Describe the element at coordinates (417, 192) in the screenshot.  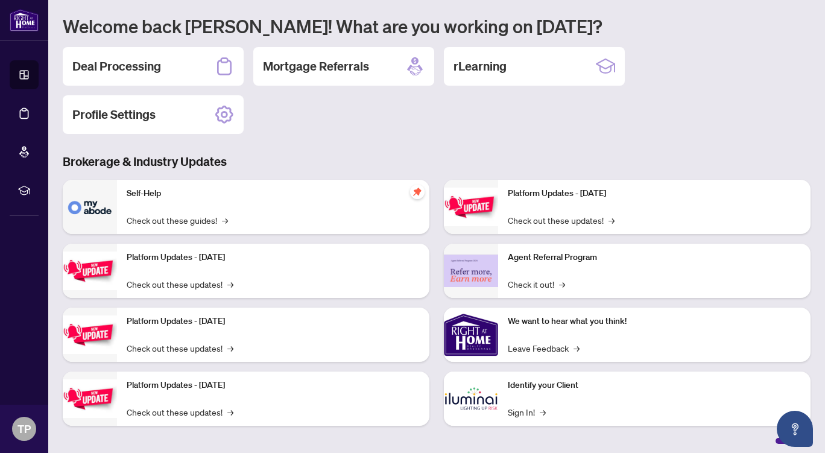
I see `span: pushpin` at that location.